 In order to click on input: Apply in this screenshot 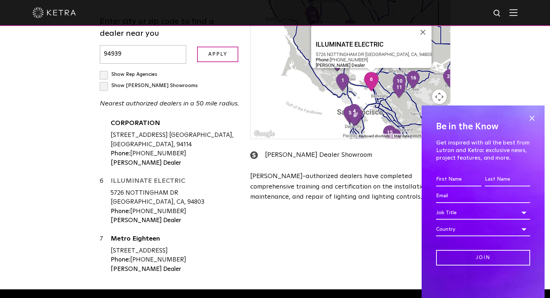, I will do `click(218, 54)`.